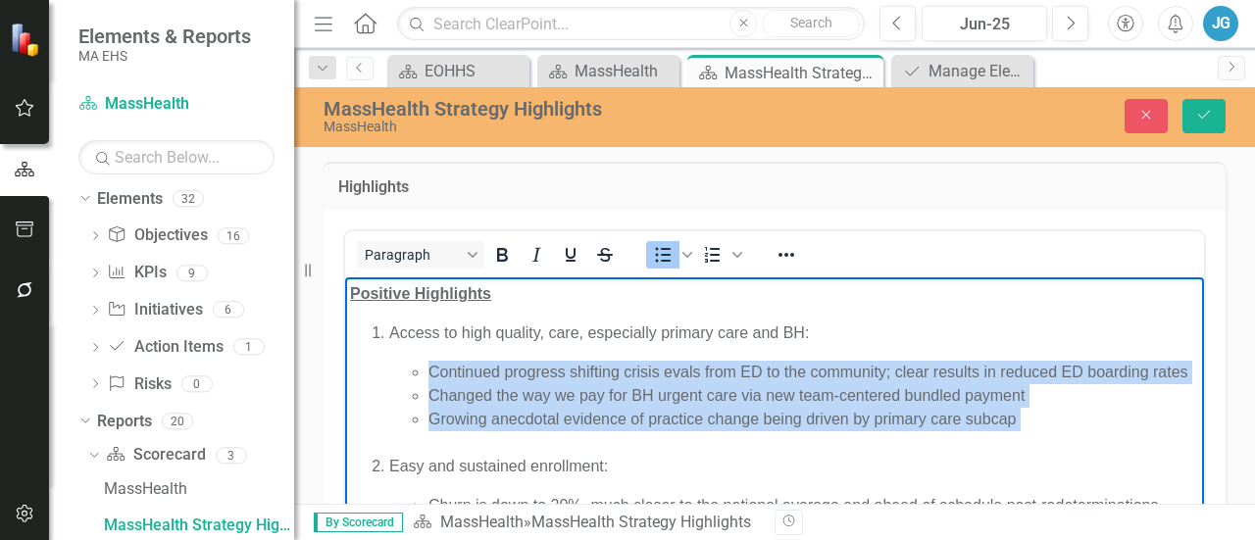 This screenshot has width=1255, height=540. Describe the element at coordinates (197, 383) in the screenshot. I see `div: 0` at that location.